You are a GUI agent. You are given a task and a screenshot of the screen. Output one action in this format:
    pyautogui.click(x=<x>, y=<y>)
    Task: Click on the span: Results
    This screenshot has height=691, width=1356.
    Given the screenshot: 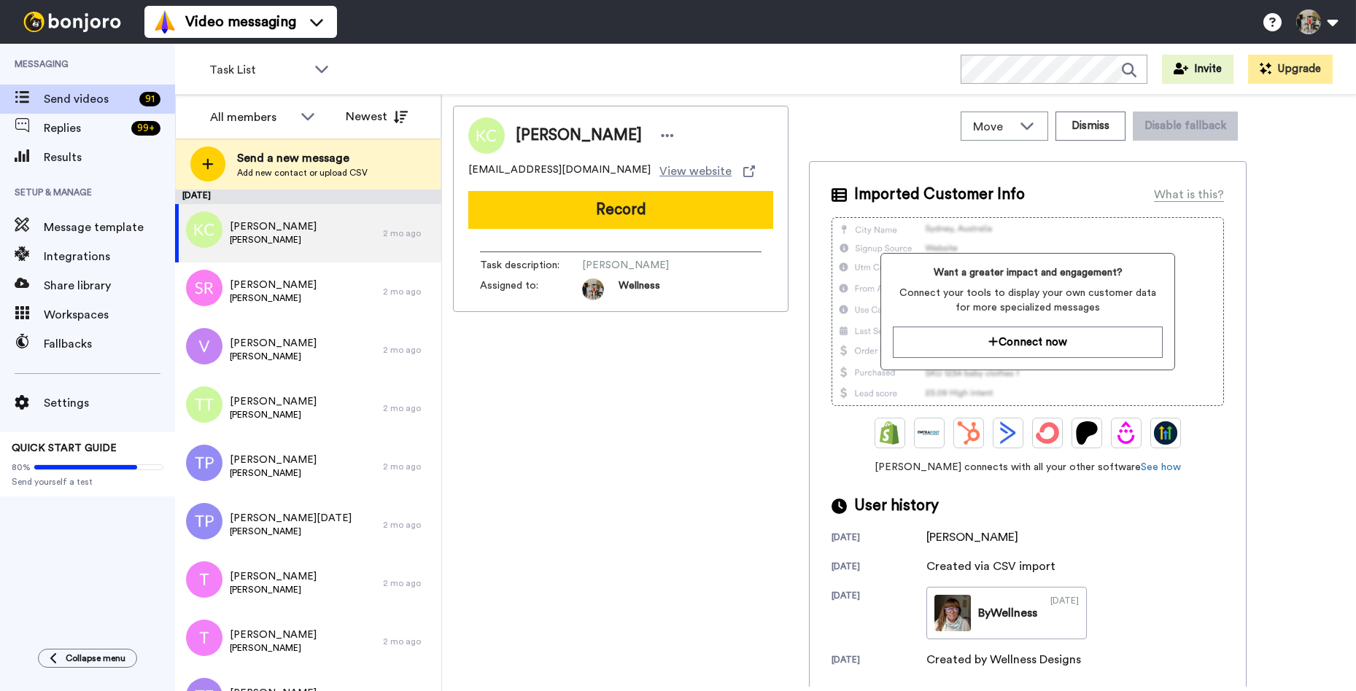 What is the action you would take?
    pyautogui.click(x=109, y=158)
    